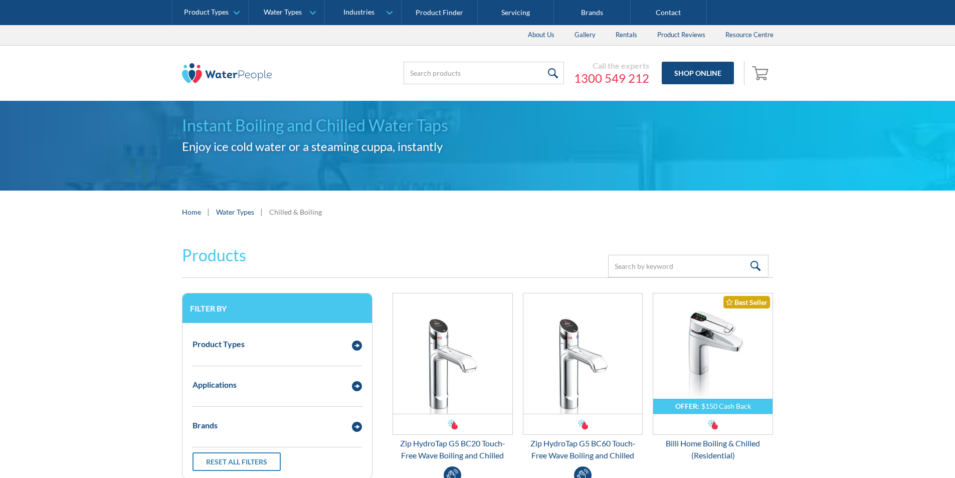 The image size is (955, 478). I want to click on a: Product Reviews, so click(681, 35).